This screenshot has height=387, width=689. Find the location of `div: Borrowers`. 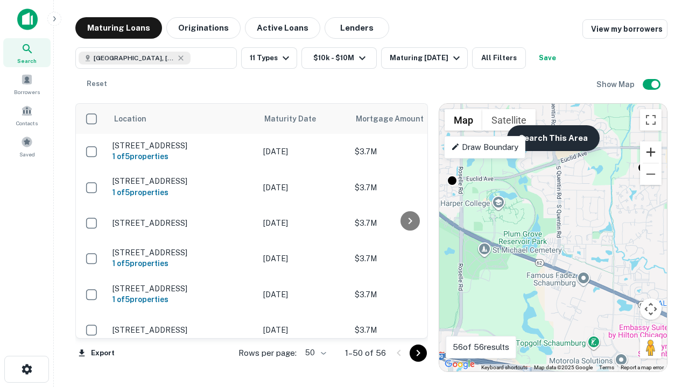

div: Borrowers is located at coordinates (27, 84).